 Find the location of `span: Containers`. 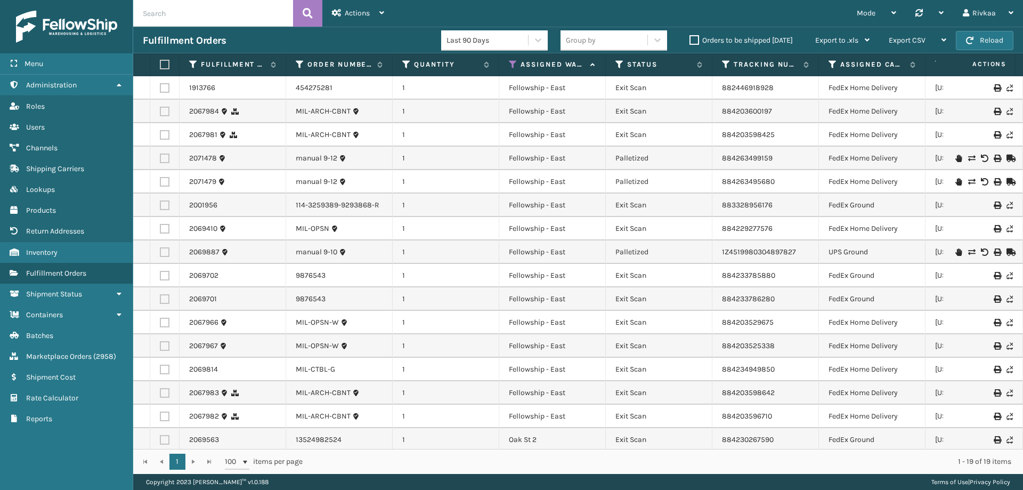

span: Containers is located at coordinates (44, 314).